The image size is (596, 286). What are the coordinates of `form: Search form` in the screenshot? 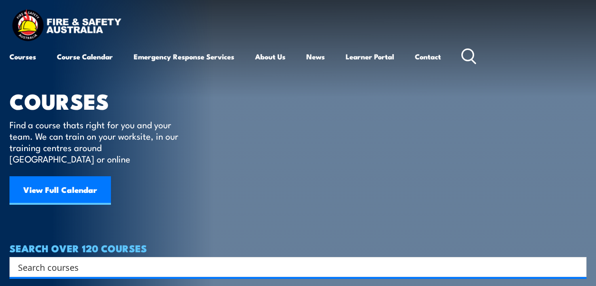 It's located at (294, 267).